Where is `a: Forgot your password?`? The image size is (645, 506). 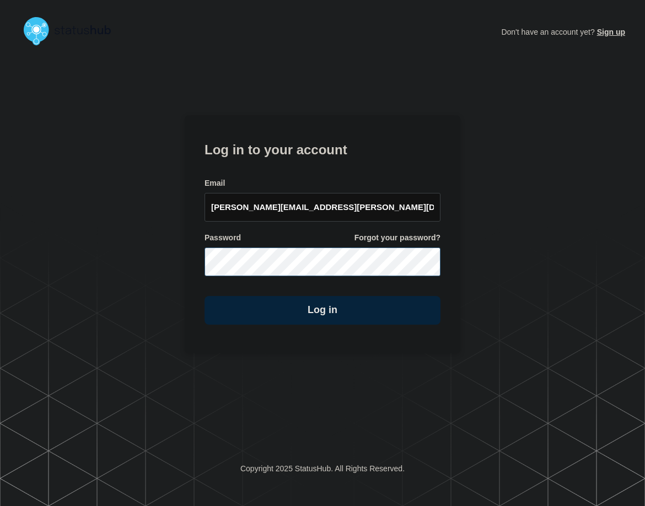 a: Forgot your password? is located at coordinates (398, 238).